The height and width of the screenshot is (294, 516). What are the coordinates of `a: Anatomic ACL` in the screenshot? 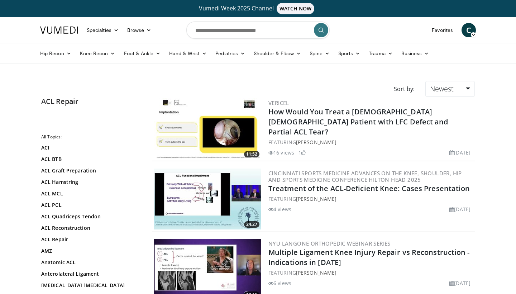 It's located at (90, 262).